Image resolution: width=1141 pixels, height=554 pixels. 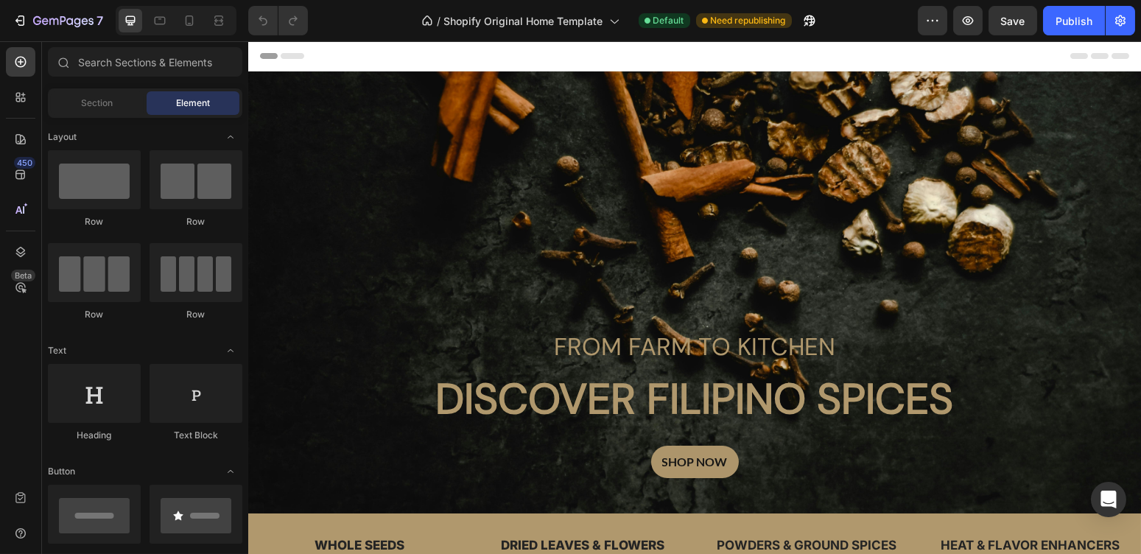 I want to click on div: Beta, so click(x=23, y=276).